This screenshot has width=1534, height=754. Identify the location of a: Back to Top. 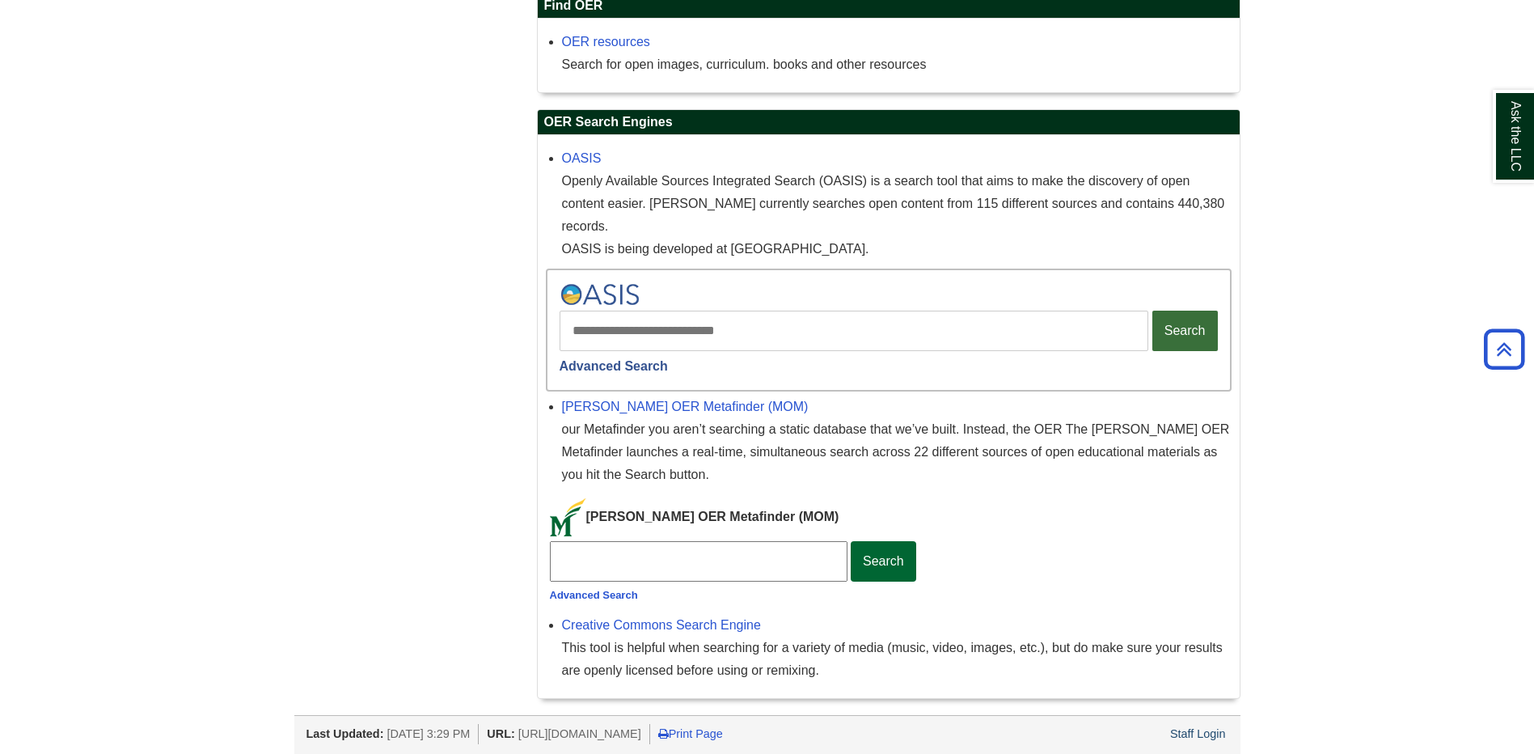
(1504, 349).